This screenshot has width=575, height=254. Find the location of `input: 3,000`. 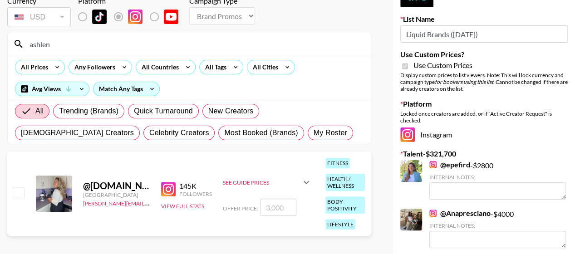

input: 3,000 is located at coordinates (278, 208).